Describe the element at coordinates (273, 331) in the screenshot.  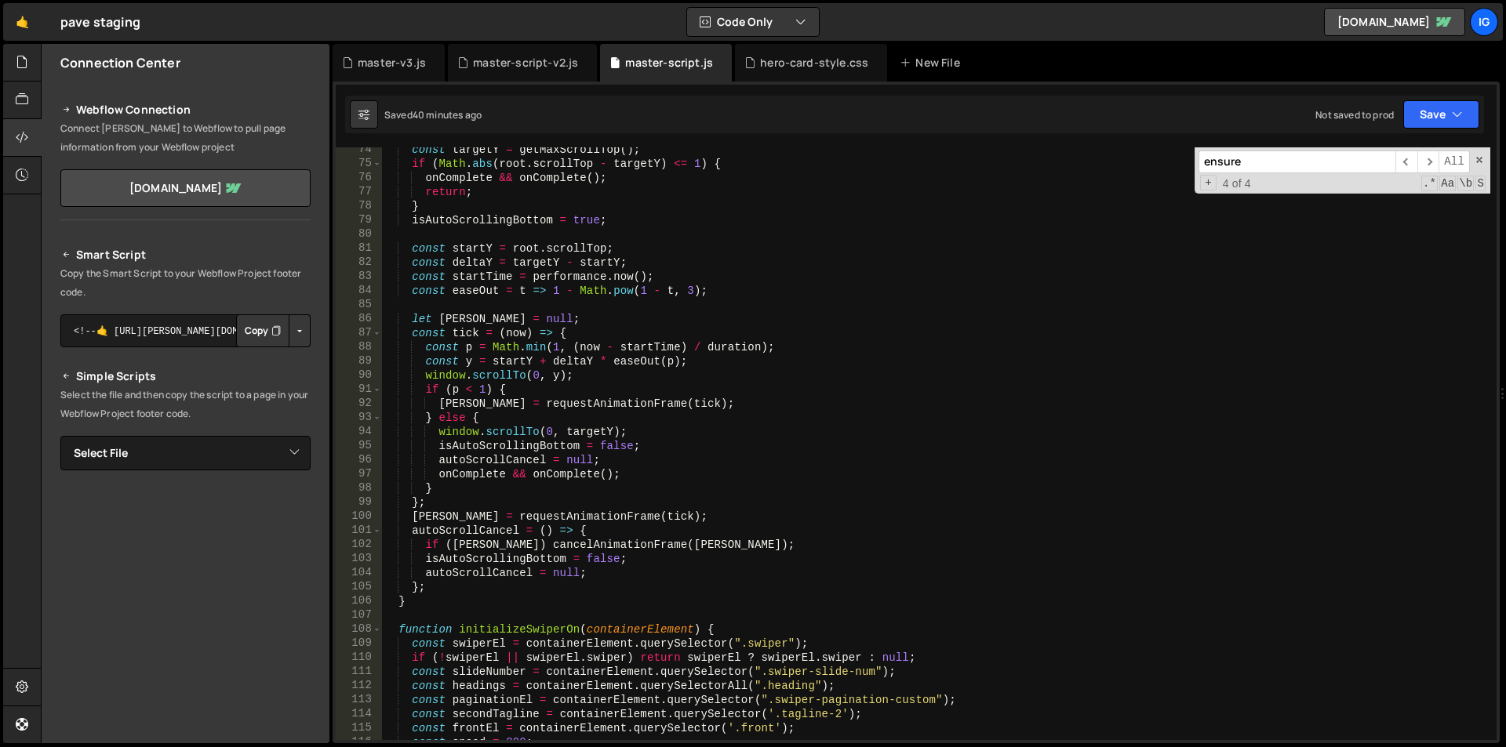
I see `div: Button group with nested dropdown` at that location.